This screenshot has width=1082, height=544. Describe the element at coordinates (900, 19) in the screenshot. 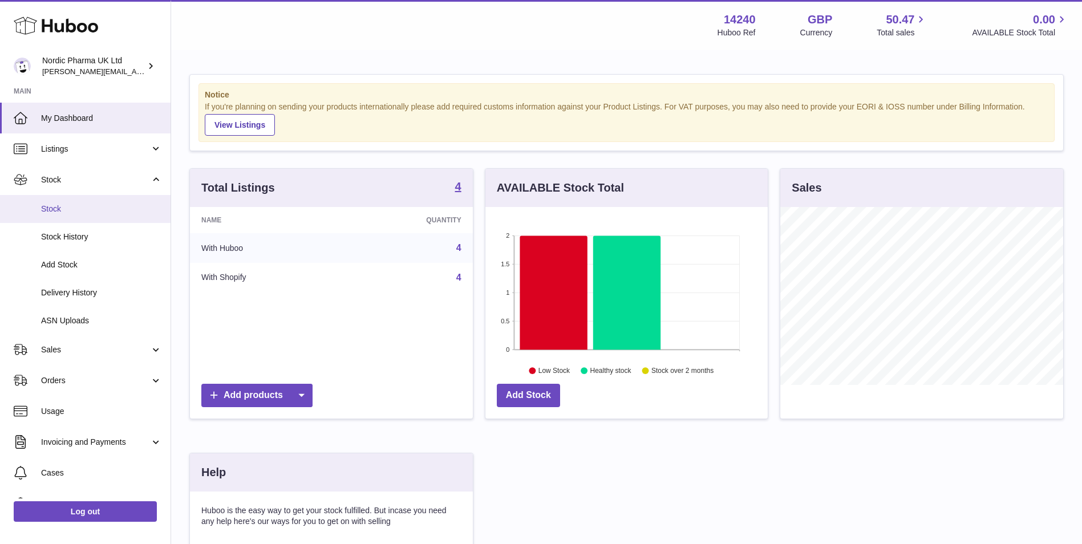

I see `span: 50.47` at that location.